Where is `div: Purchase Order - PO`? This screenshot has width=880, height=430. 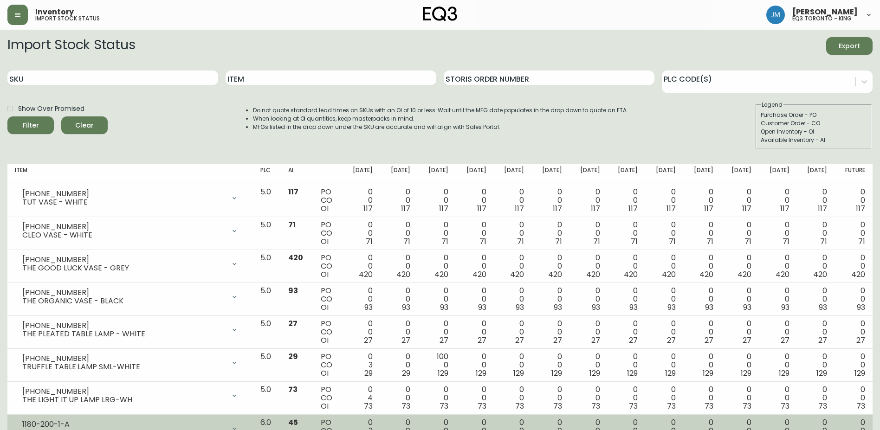
div: Purchase Order - PO is located at coordinates (814, 115).